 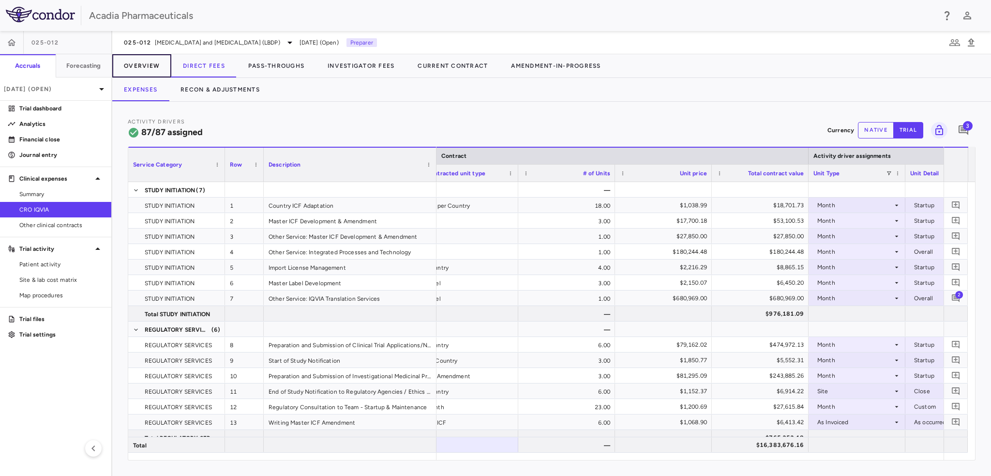 I want to click on span: Row, so click(x=236, y=165).